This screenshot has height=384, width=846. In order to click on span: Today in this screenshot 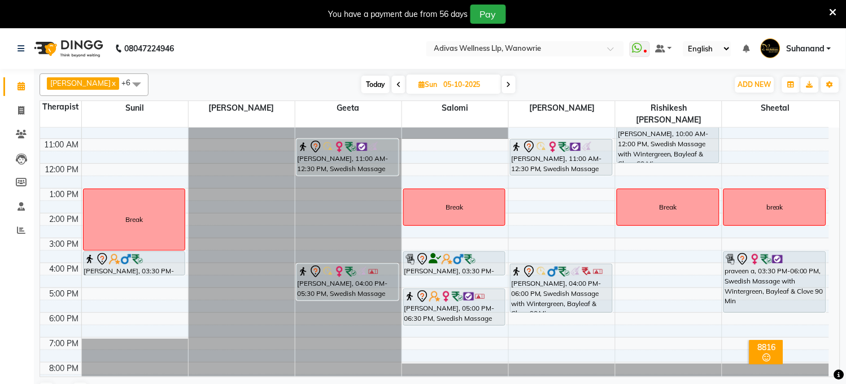, I will do `click(376, 84)`.